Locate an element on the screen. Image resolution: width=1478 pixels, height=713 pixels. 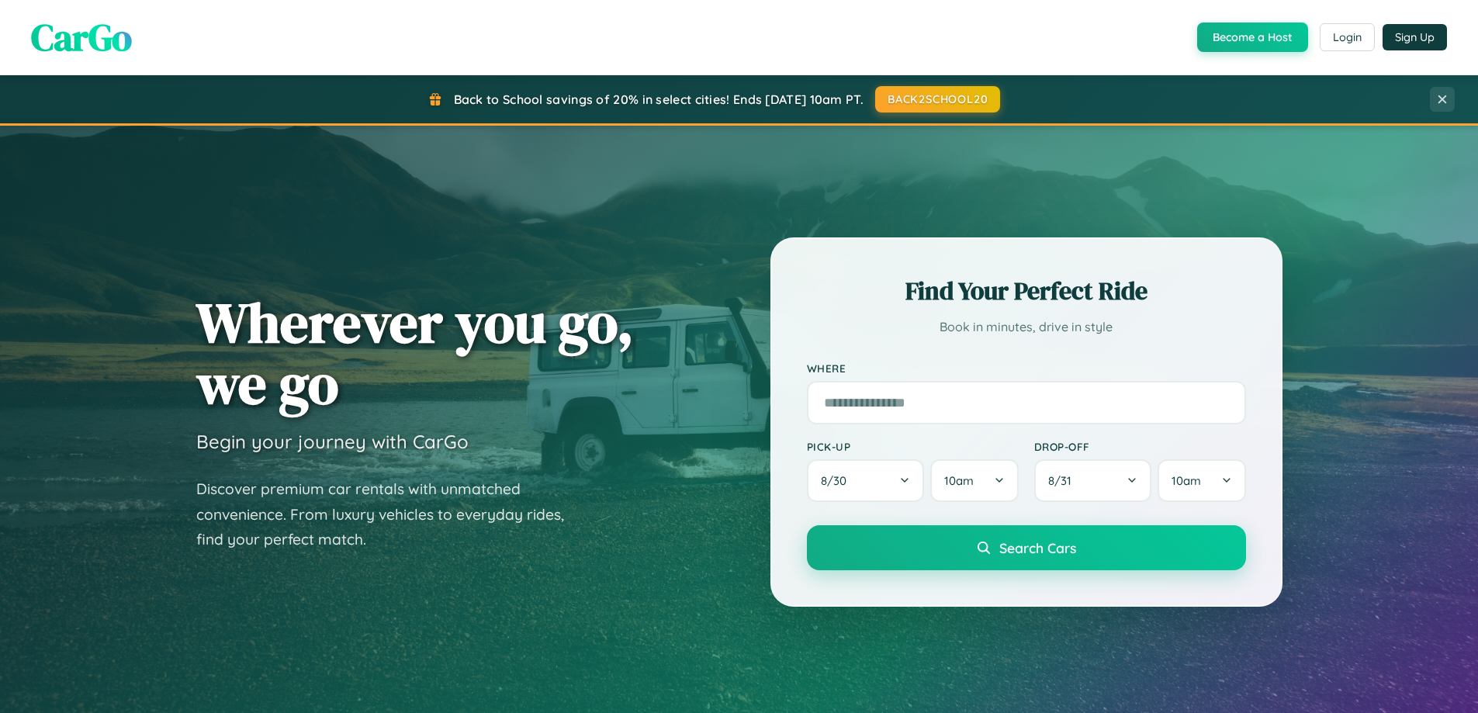
span: CarGo is located at coordinates (81, 37).